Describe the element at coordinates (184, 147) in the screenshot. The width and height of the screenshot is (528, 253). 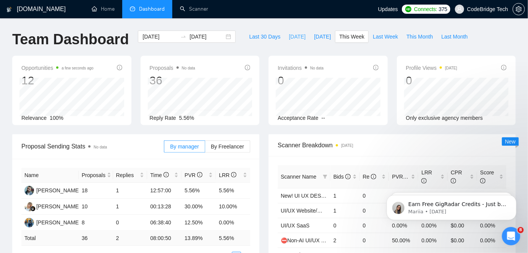
I see `span: By manager` at that location.